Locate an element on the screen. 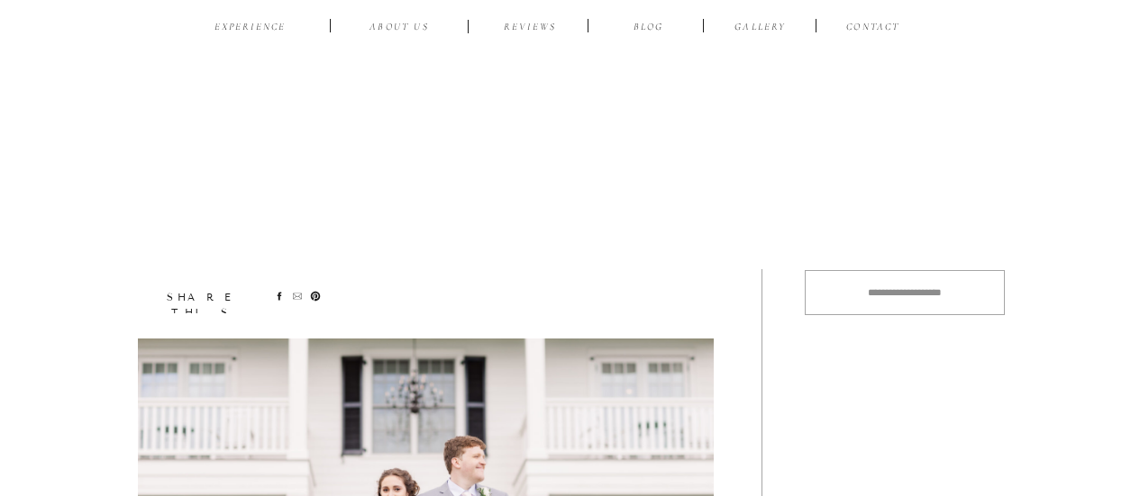  nav: BLOG is located at coordinates (649, 28).